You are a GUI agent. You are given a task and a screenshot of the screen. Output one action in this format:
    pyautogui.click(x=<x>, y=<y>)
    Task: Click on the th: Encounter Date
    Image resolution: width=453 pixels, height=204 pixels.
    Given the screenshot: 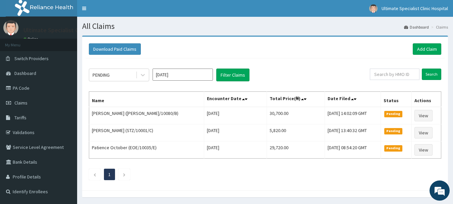 What is the action you would take?
    pyautogui.click(x=235, y=99)
    